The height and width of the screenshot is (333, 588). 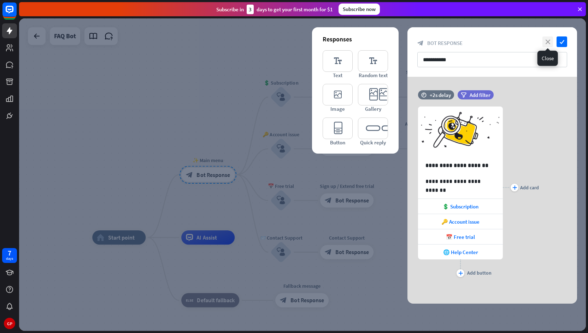 I want to click on span: Bot Response, so click(x=445, y=43).